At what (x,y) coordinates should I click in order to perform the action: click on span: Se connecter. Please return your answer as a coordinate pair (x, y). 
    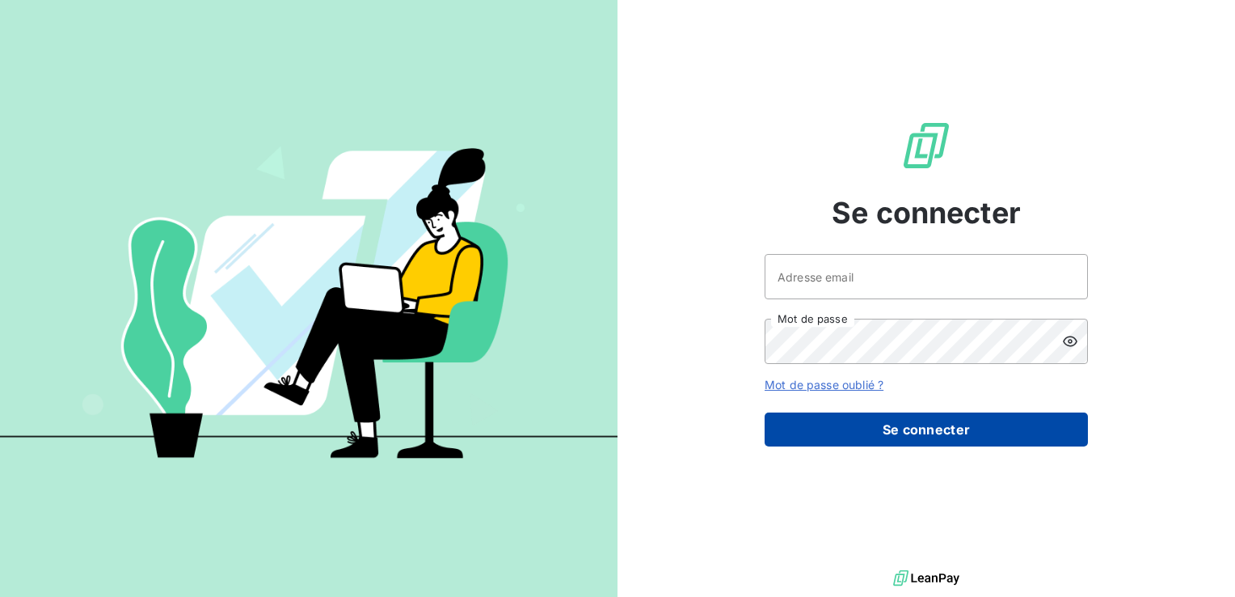
    Looking at the image, I should click on (927, 213).